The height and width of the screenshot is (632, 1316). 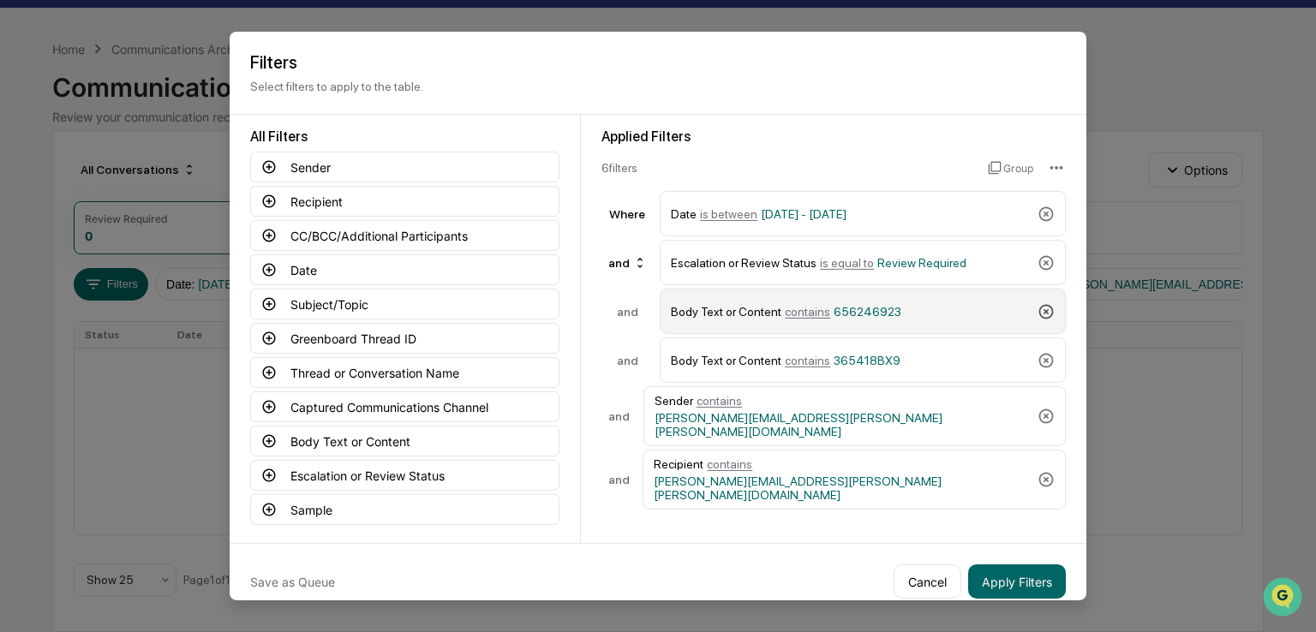 What do you see at coordinates (404, 373) in the screenshot?
I see `button: Thread or Conversation Name` at bounding box center [404, 373].